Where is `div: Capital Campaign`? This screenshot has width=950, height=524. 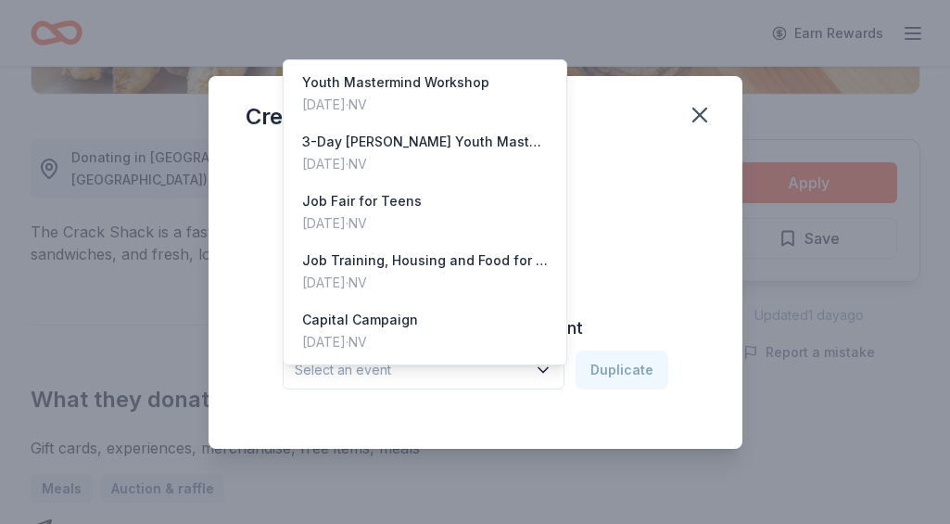 div: Capital Campaign is located at coordinates (360, 320).